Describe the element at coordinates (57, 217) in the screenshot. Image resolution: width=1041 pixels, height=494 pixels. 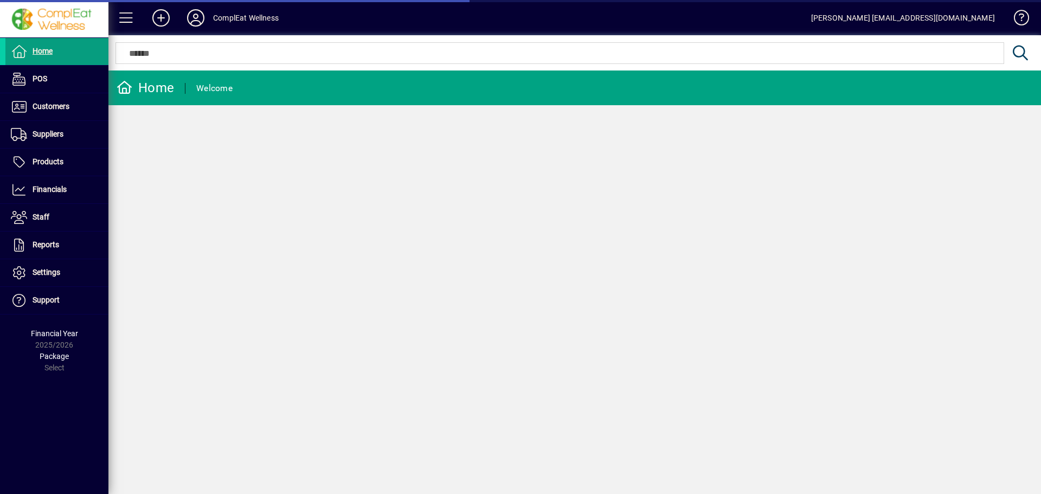
I see `a: Staff` at that location.